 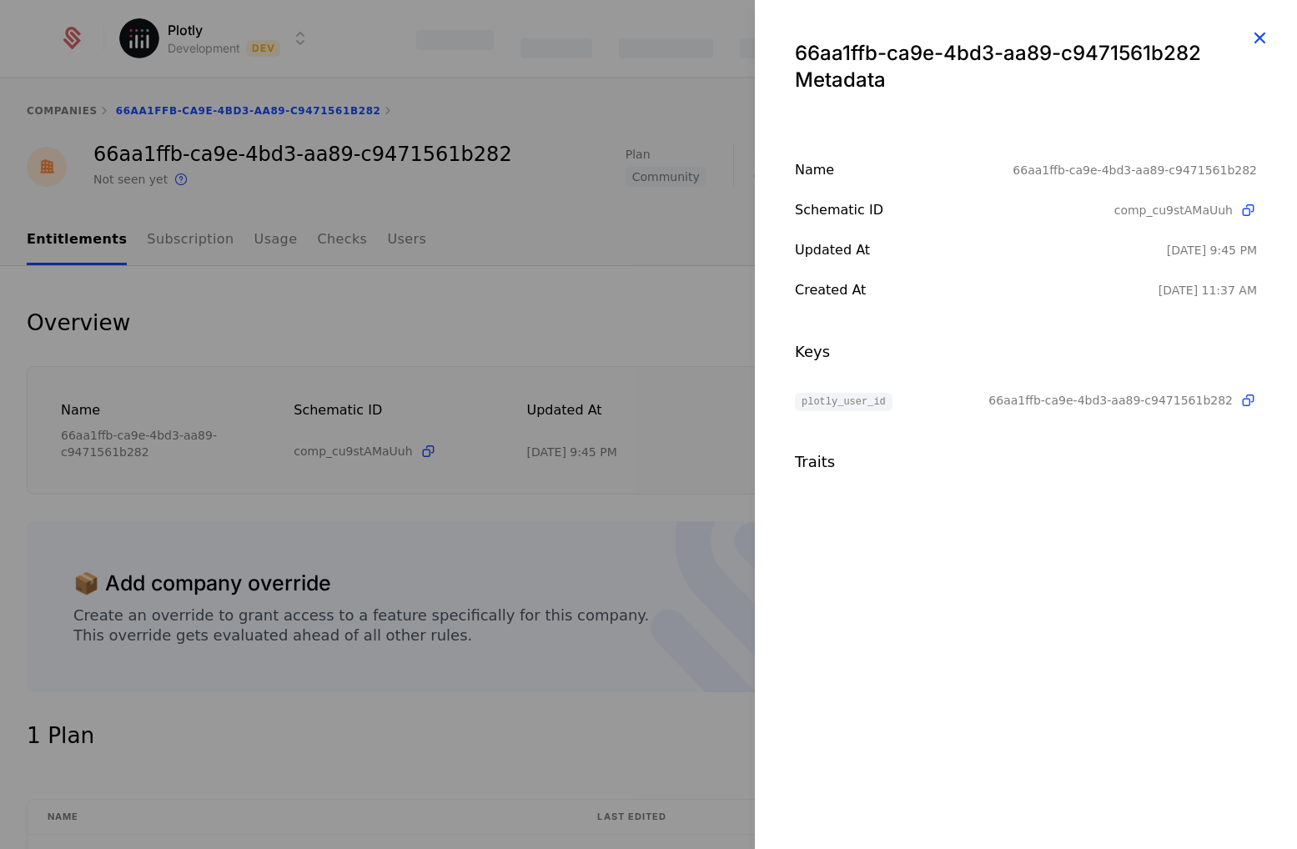 What do you see at coordinates (1134, 170) in the screenshot?
I see `div: 66aa1ffb-ca9e-4bd3-aa89-c9471561b282` at bounding box center [1134, 170].